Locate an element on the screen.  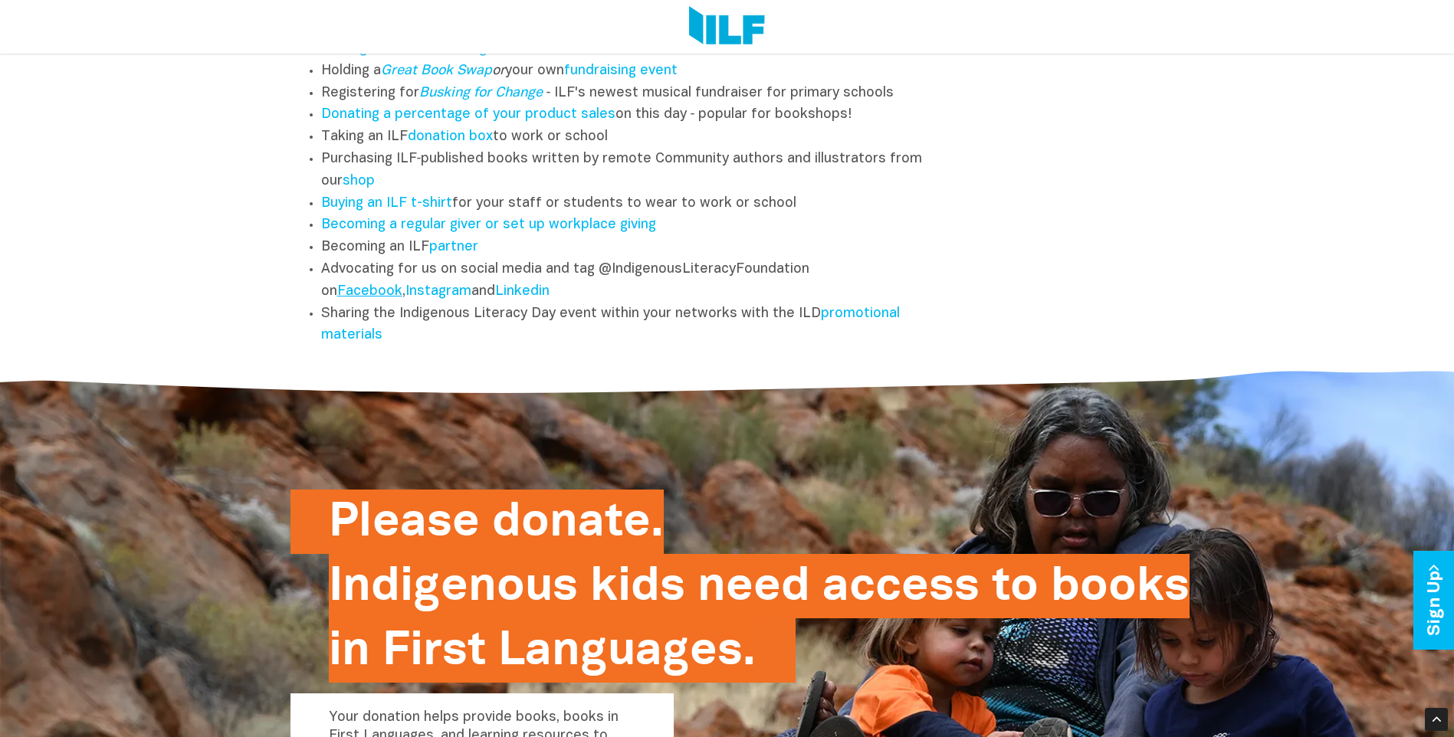
li: Becoming an ILF is located at coordinates (631, 248).